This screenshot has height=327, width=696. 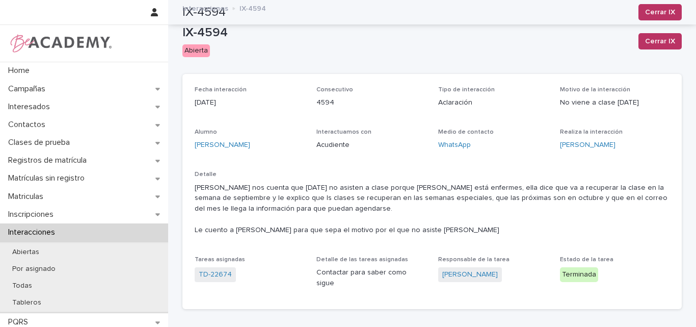 I want to click on span: Tareas asignadas, so click(x=220, y=259).